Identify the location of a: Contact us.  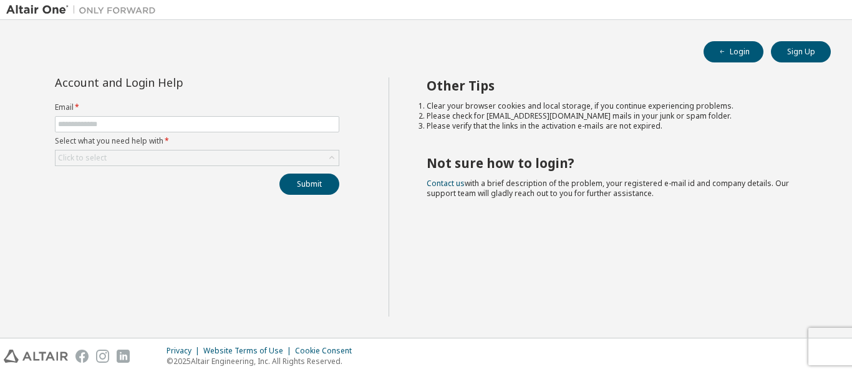
(445, 183).